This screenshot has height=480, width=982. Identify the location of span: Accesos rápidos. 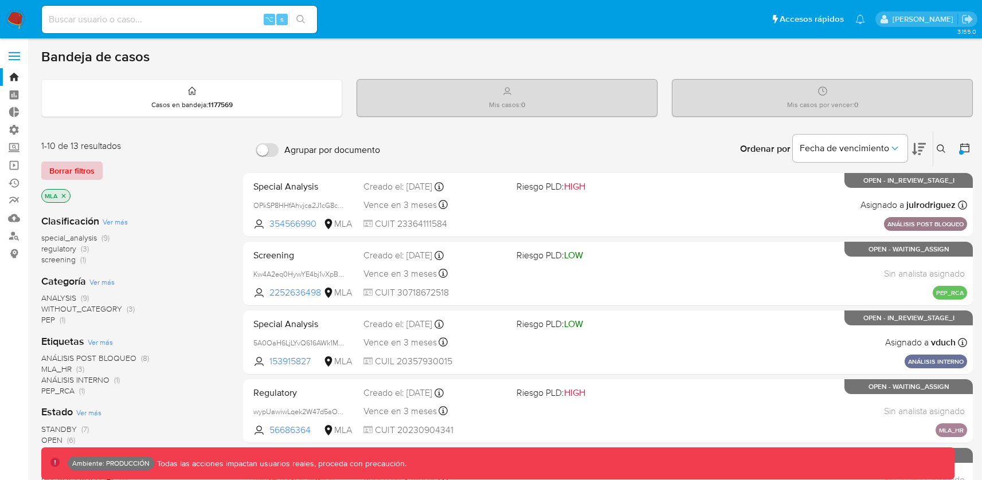
(811, 19).